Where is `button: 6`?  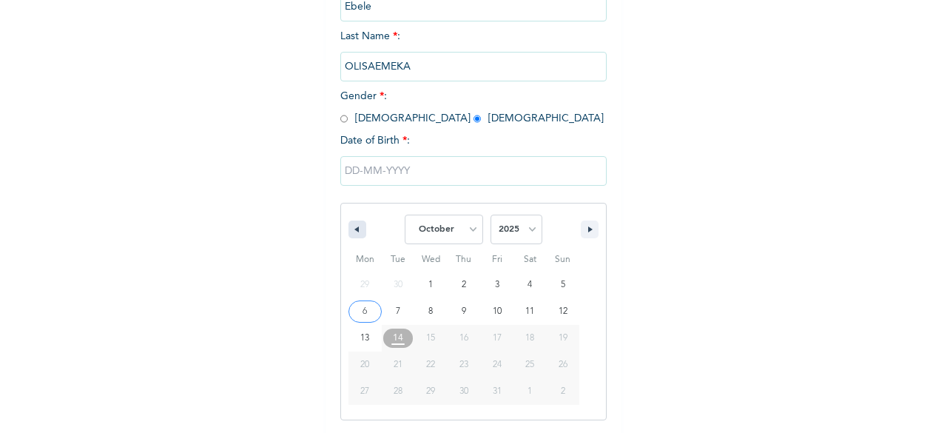 button: 6 is located at coordinates (365, 311).